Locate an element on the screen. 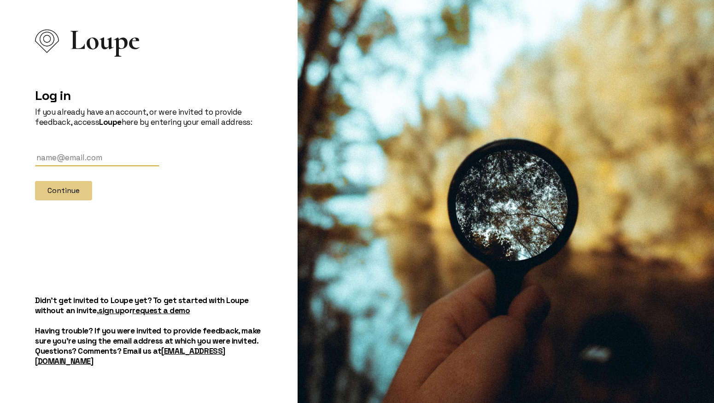  button: Continue is located at coordinates (64, 191).